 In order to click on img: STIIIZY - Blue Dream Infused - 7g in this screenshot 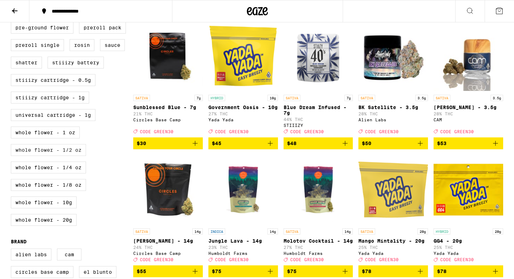, I will do `click(318, 56)`.